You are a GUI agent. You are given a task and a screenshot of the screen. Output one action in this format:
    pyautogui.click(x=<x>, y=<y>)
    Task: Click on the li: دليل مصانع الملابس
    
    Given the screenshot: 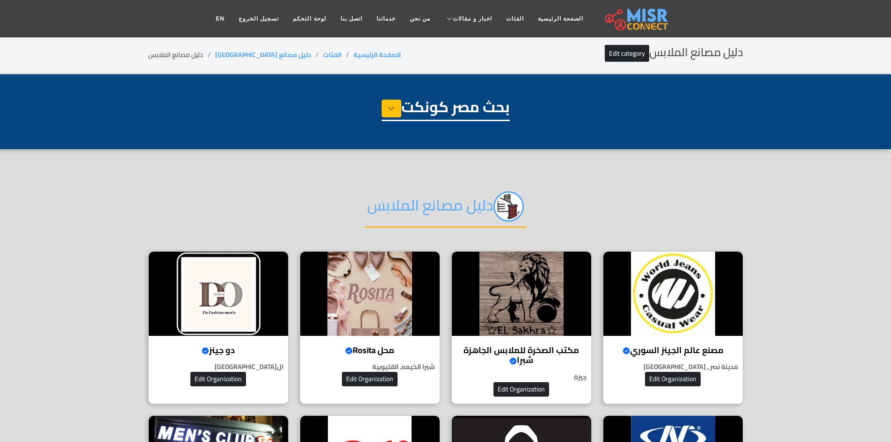 What is the action you would take?
    pyautogui.click(x=181, y=55)
    